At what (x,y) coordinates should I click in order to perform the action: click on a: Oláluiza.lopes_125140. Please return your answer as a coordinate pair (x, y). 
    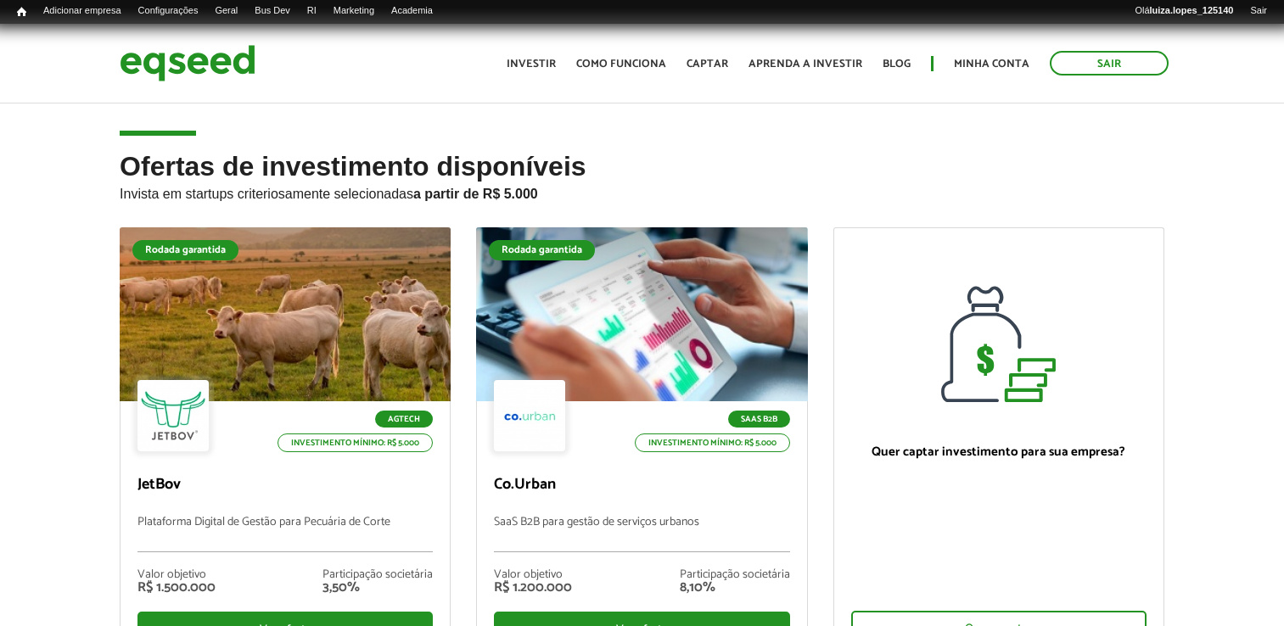
    Looking at the image, I should click on (1184, 11).